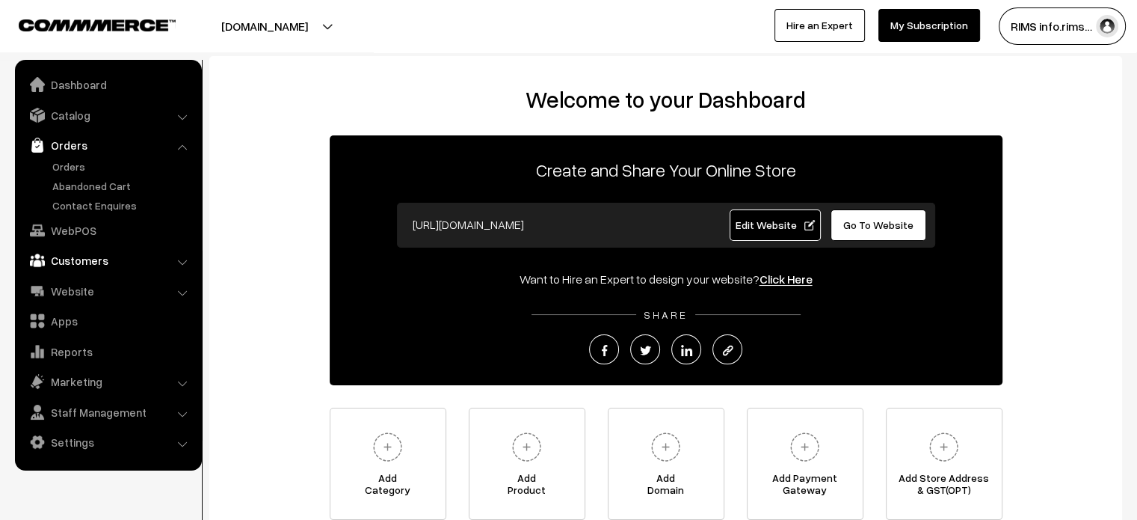  I want to click on button: RIMS info.rims…, so click(1062, 26).